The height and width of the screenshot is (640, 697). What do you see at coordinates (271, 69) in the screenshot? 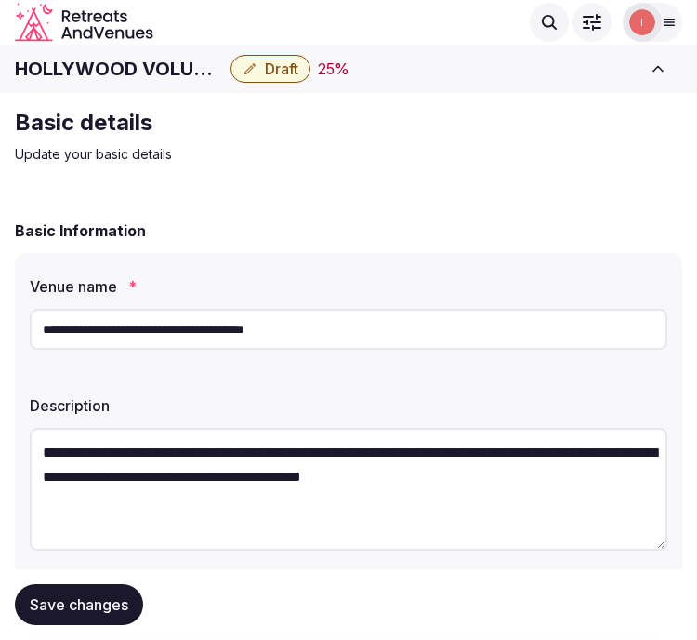
I see `button: Draft` at bounding box center [271, 69].